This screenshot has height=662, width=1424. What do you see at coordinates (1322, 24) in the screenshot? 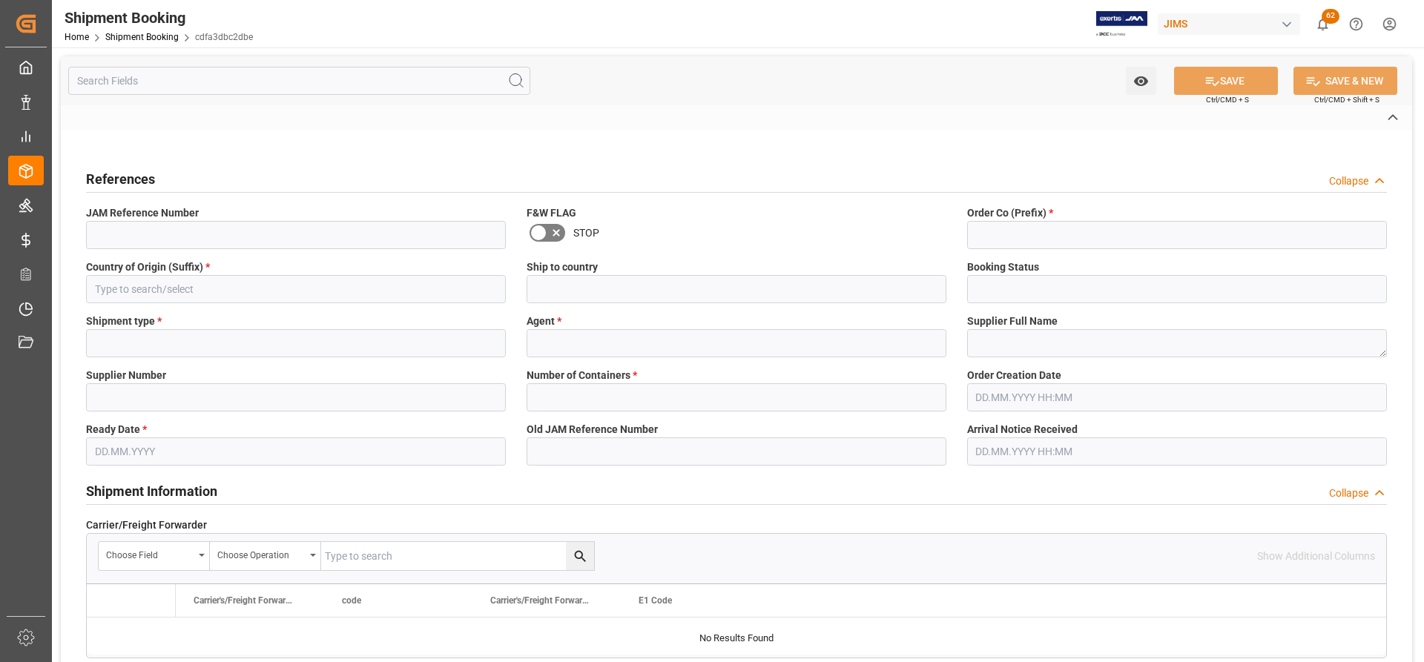
I see `button: show 62 new notifications` at bounding box center [1322, 24].